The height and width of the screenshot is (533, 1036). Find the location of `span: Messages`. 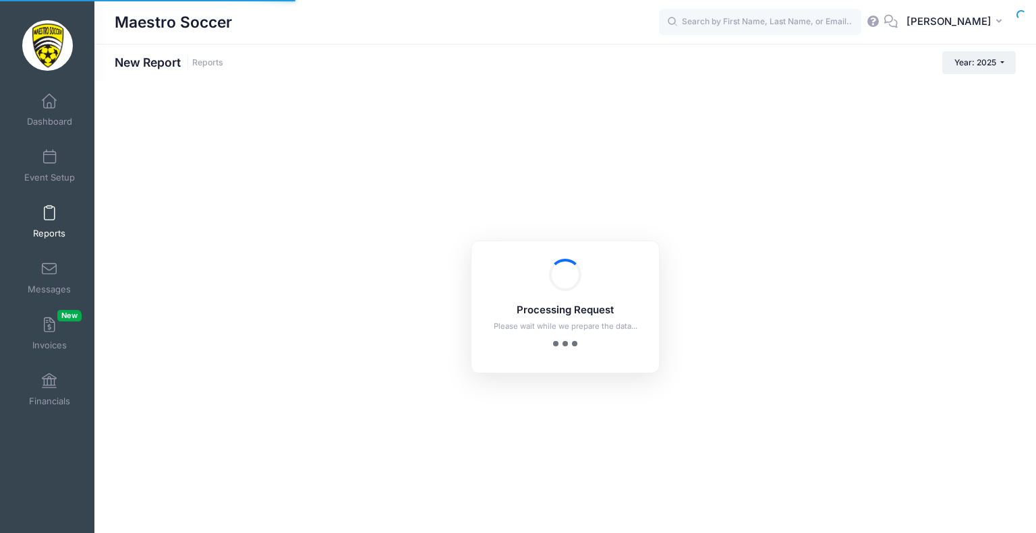

span: Messages is located at coordinates (49, 289).